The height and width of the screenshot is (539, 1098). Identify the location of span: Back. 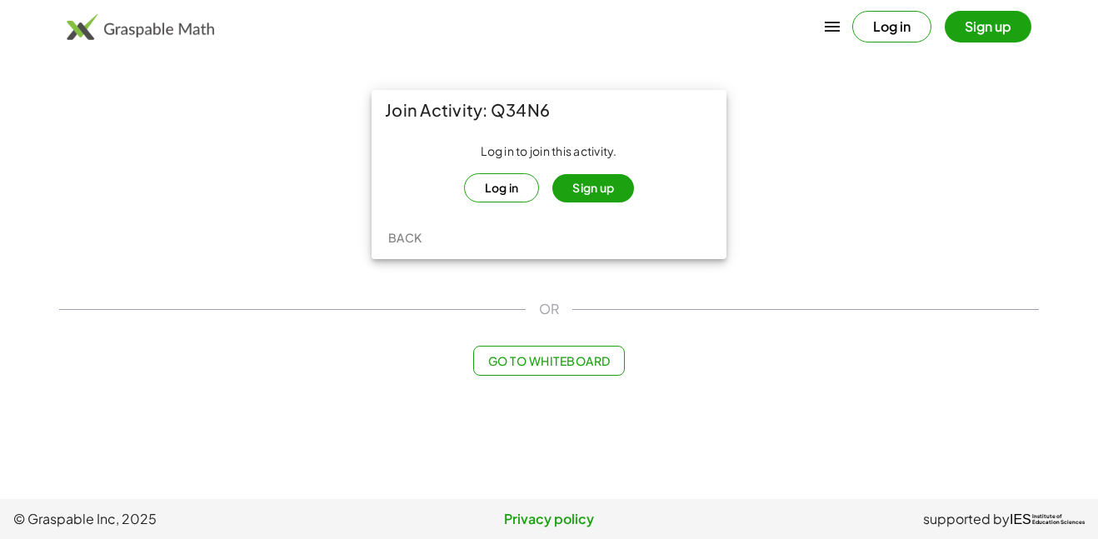
(404, 237).